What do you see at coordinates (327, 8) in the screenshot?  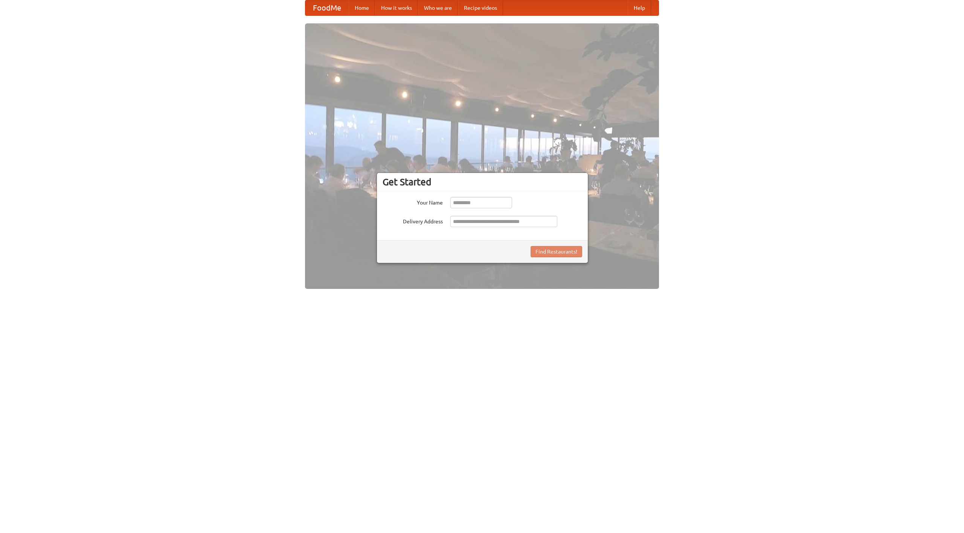 I see `a: FoodMe` at bounding box center [327, 8].